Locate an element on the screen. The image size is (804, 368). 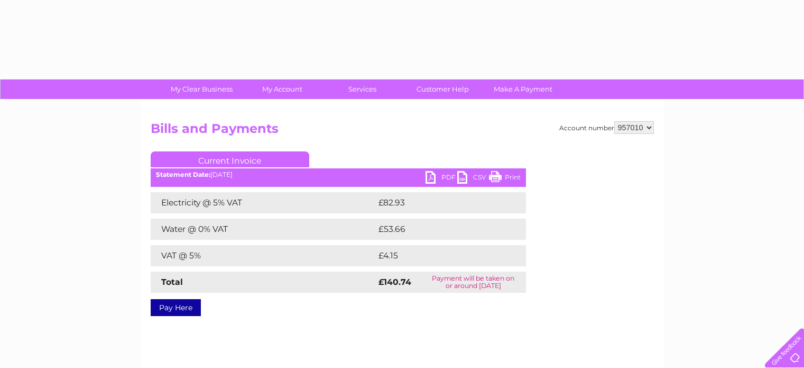
h2: Bills and Payments is located at coordinates (403, 131).